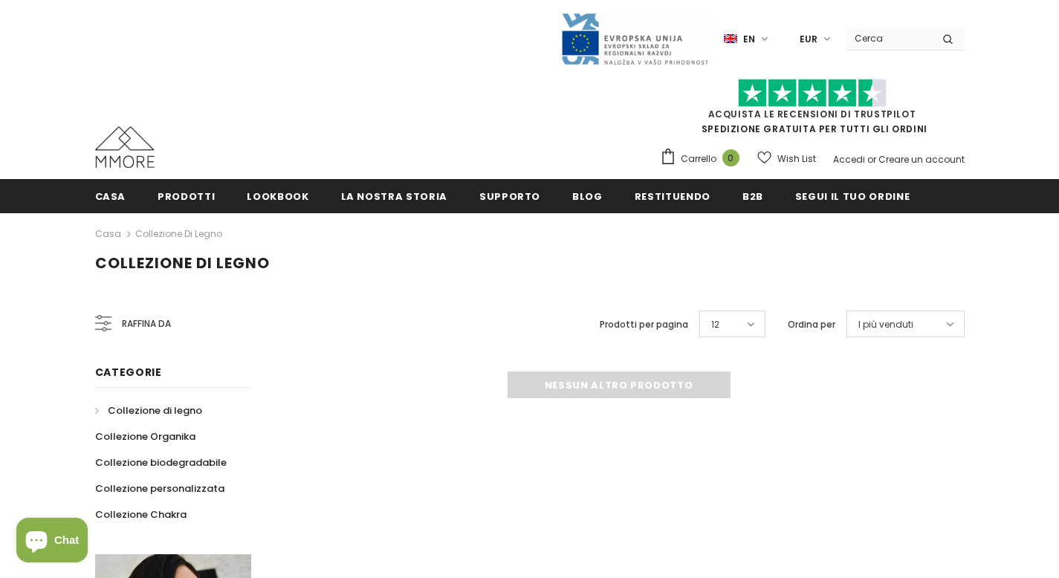  What do you see at coordinates (635, 39) in the screenshot?
I see `img: Javni Razpis` at bounding box center [635, 39].